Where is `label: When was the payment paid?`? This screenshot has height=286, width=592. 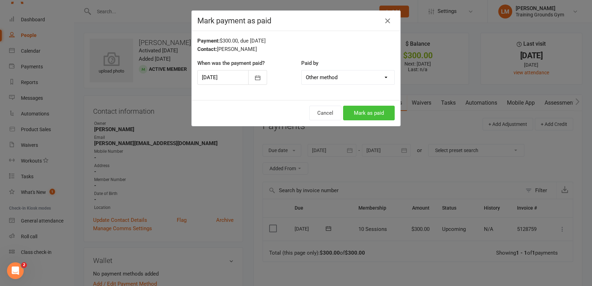
label: When was the payment paid? is located at coordinates (231, 63).